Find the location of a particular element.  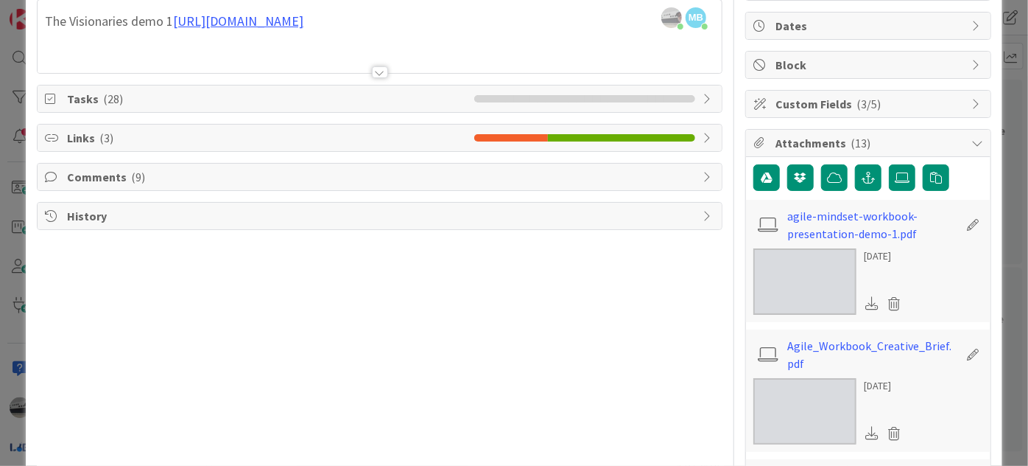

span: ( 3/5 ) is located at coordinates (869, 104).